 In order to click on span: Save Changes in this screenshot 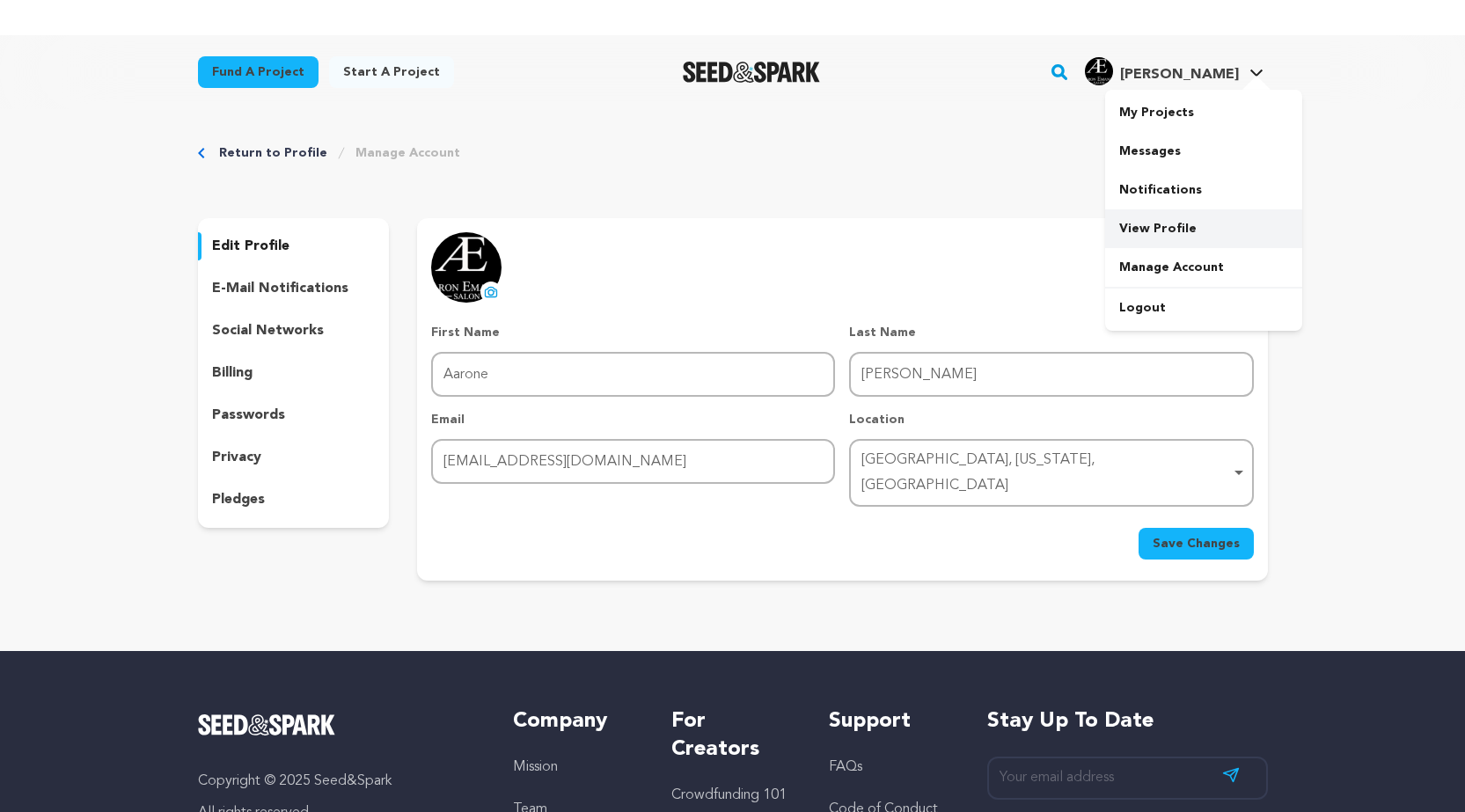, I will do `click(1196, 544)`.